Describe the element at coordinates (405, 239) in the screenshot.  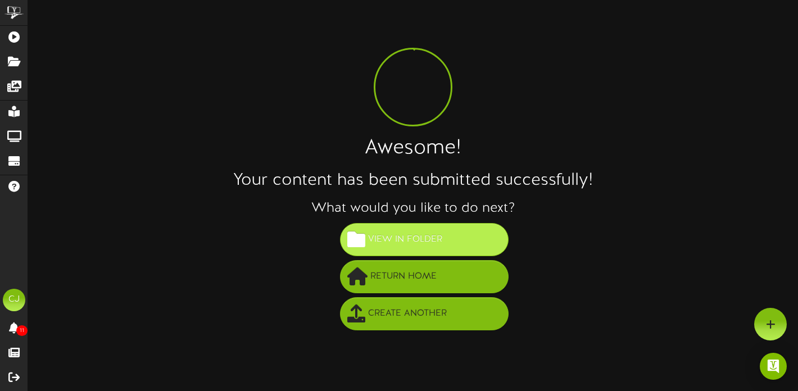
I see `span: View in Folder` at that location.